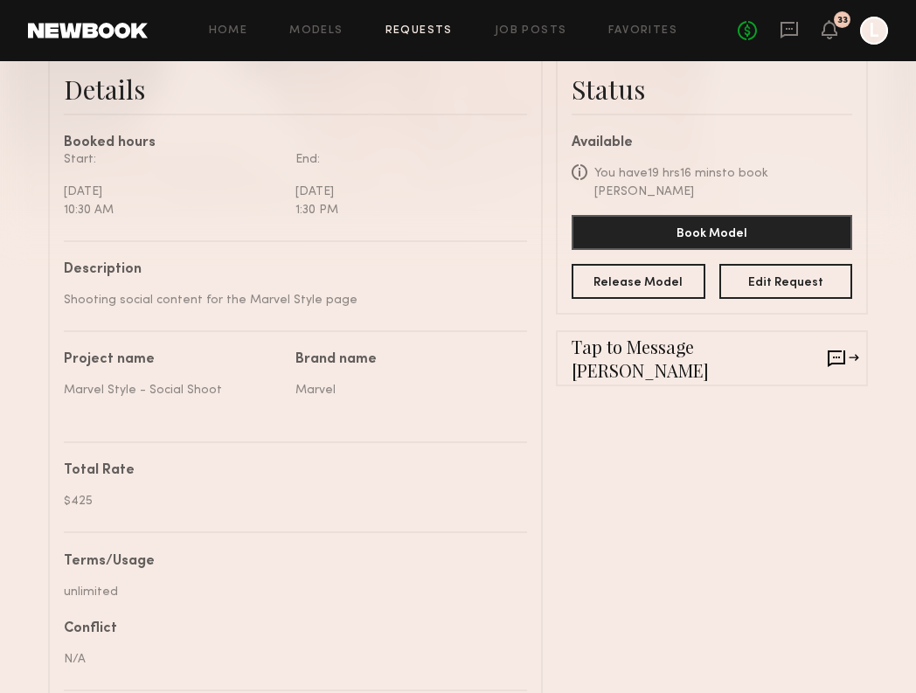 This screenshot has width=916, height=693. Describe the element at coordinates (405, 159) in the screenshot. I see `div: End:` at that location.